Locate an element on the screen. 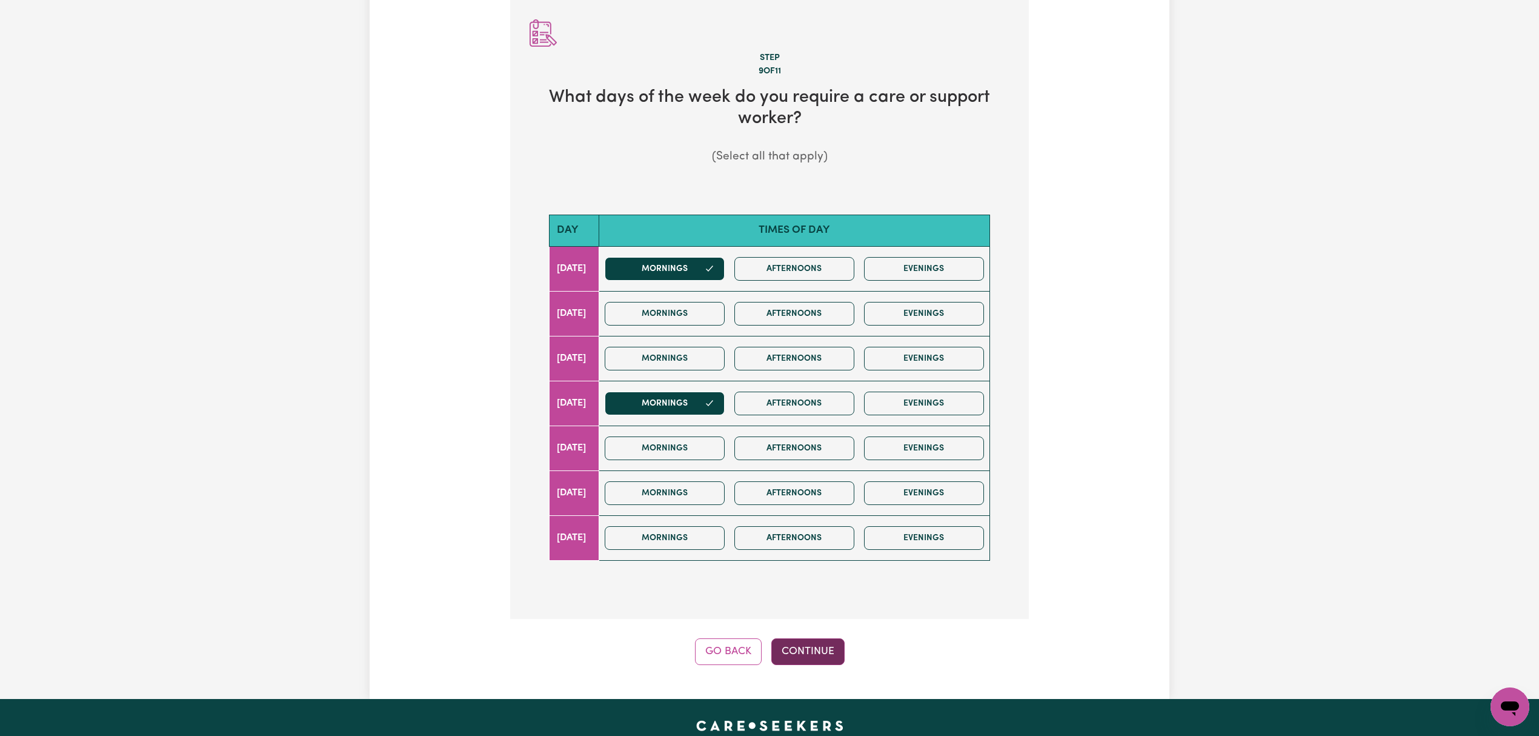 Image resolution: width=1539 pixels, height=736 pixels. a: Careseekers home page is located at coordinates (769, 725).